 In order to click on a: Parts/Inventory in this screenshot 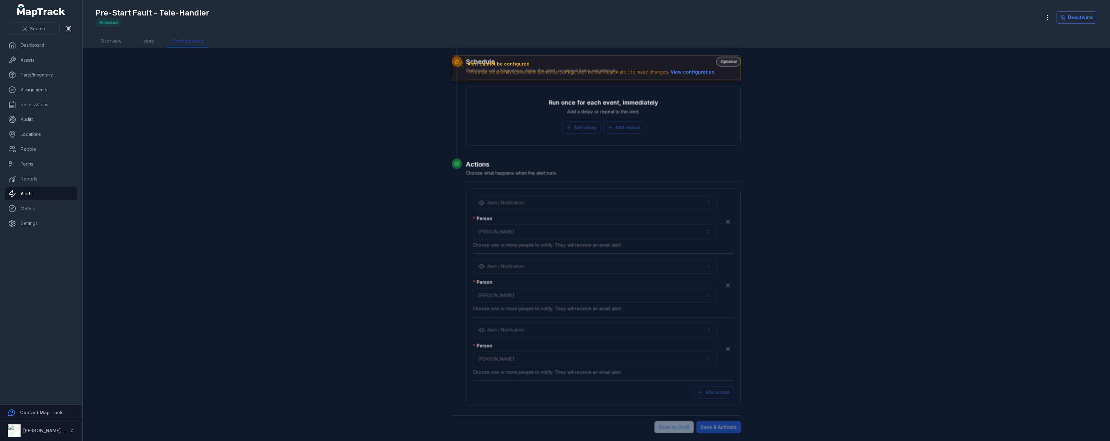, I will do `click(41, 75)`.